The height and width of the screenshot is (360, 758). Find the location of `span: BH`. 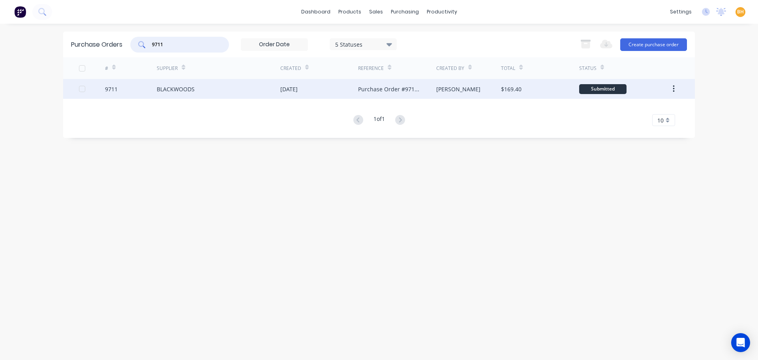

span: BH is located at coordinates (740, 12).